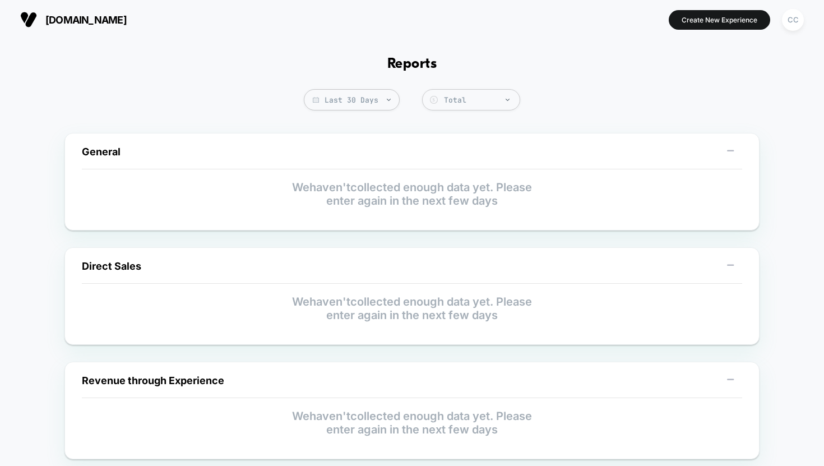 The width and height of the screenshot is (824, 466). What do you see at coordinates (351, 100) in the screenshot?
I see `span: Last 30 Days` at bounding box center [351, 100].